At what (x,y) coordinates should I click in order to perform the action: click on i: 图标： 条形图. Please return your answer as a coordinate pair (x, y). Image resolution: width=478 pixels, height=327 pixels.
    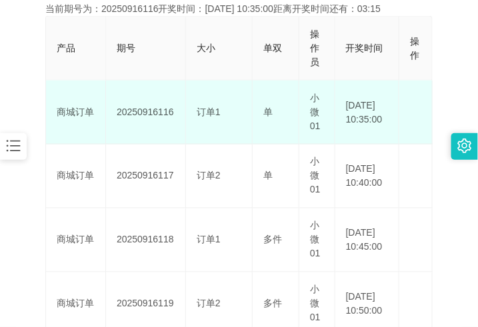
    Looking at the image, I should click on (13, 146).